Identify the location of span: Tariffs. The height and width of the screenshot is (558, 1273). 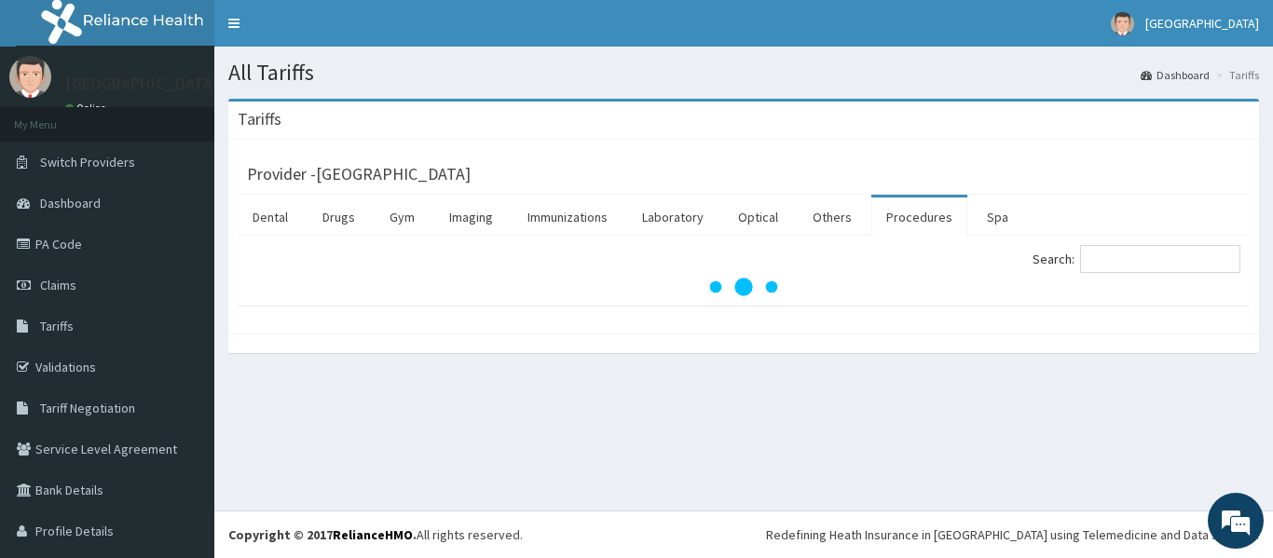
(57, 326).